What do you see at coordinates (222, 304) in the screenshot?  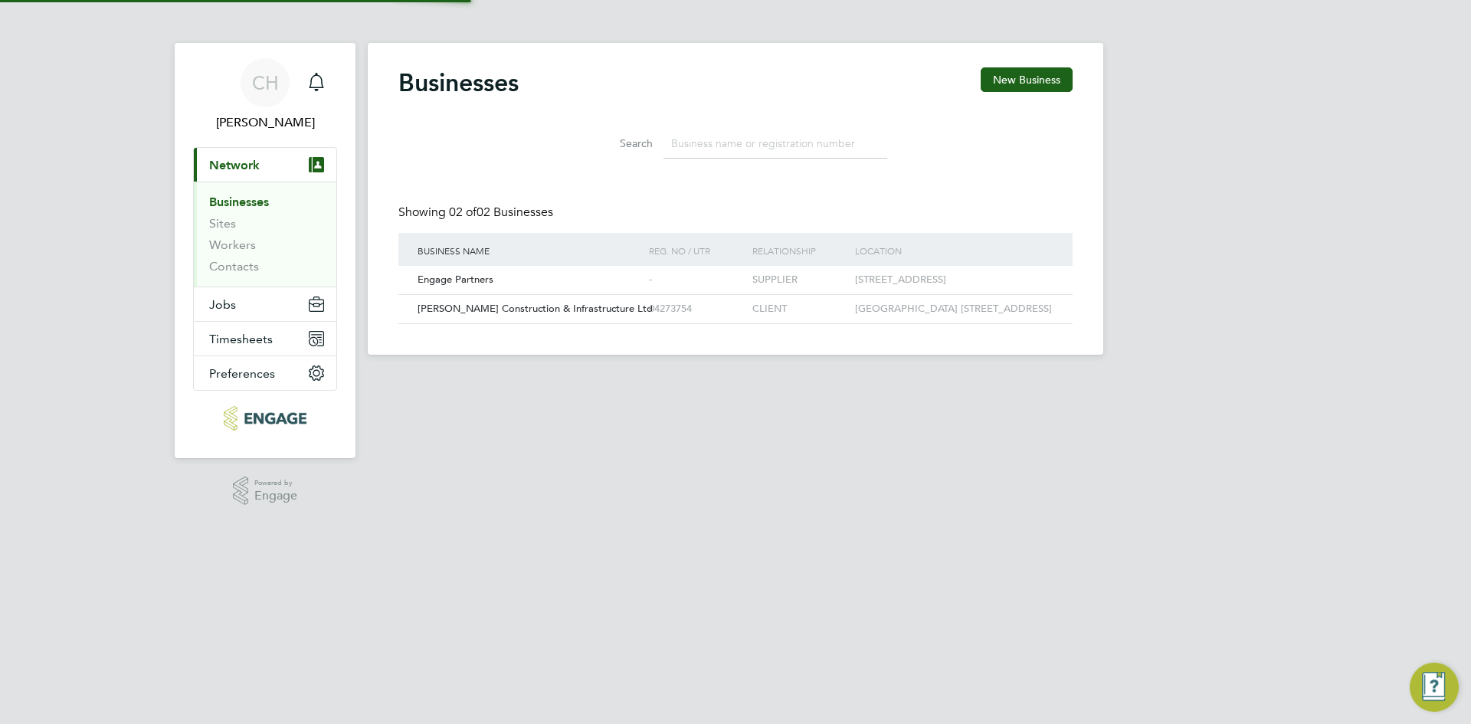 I see `span: Jobs` at bounding box center [222, 304].